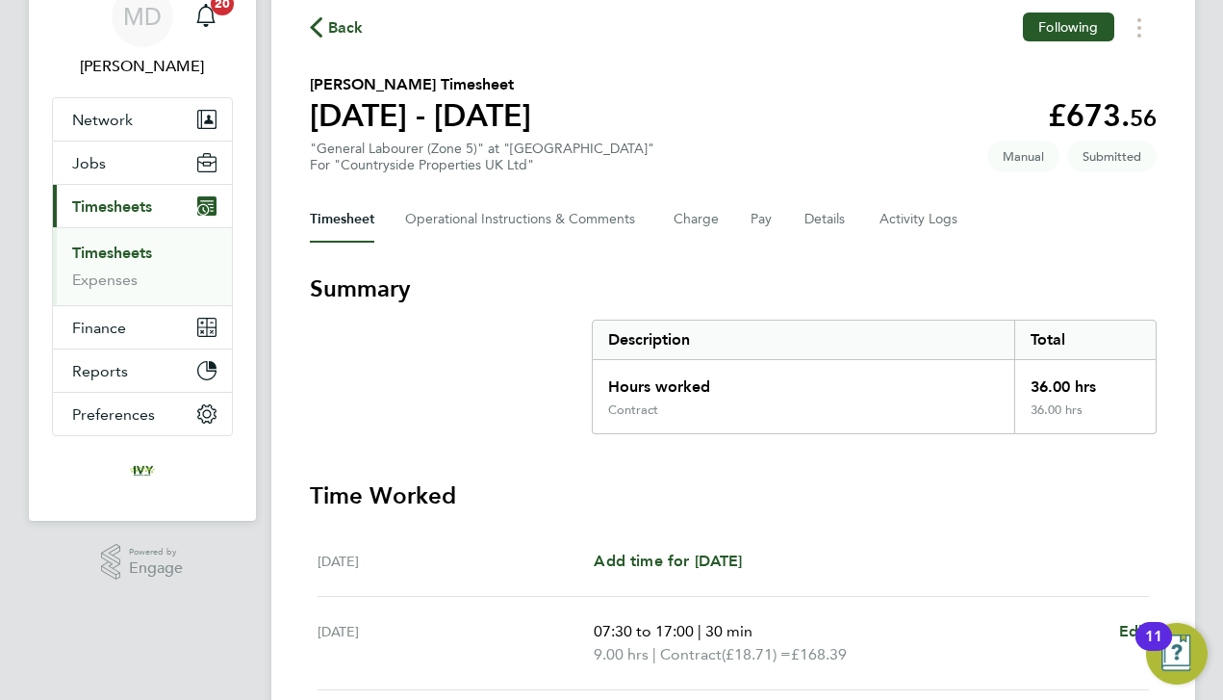 Image resolution: width=1223 pixels, height=700 pixels. What do you see at coordinates (1140, 27) in the screenshot?
I see `button: Timesheets Menu` at bounding box center [1140, 27].